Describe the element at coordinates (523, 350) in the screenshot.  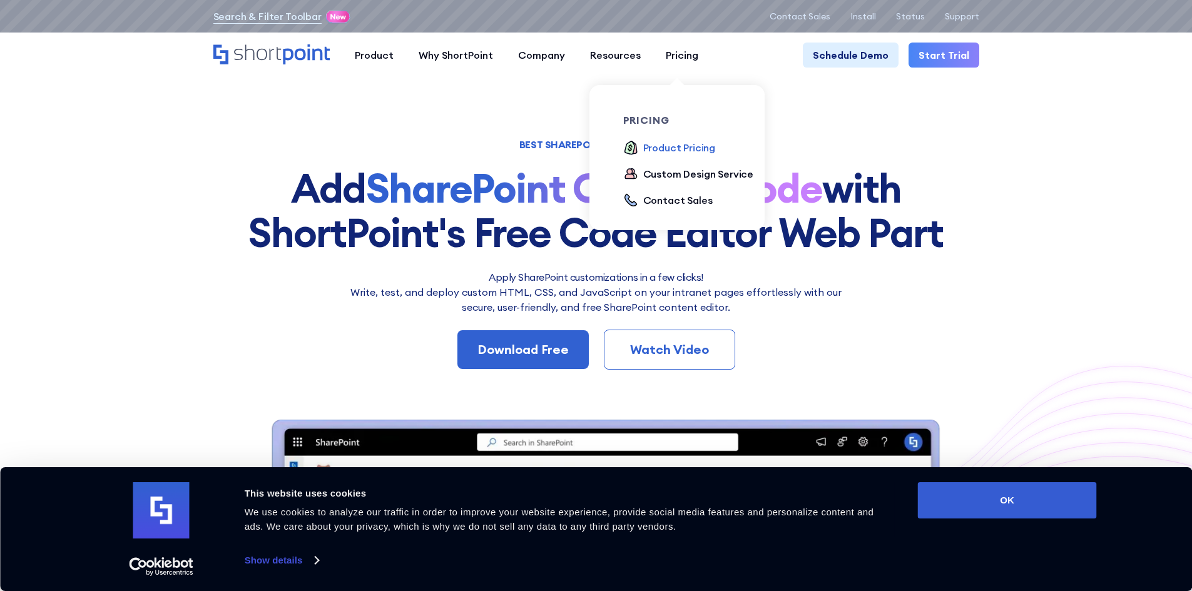
I see `div: Download Free` at that location.